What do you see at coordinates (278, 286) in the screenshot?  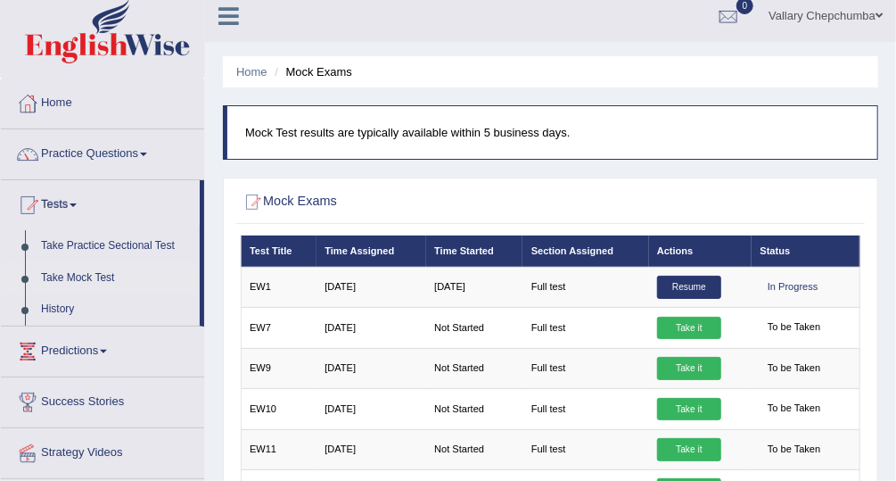 I see `td: EW1` at bounding box center [278, 286].